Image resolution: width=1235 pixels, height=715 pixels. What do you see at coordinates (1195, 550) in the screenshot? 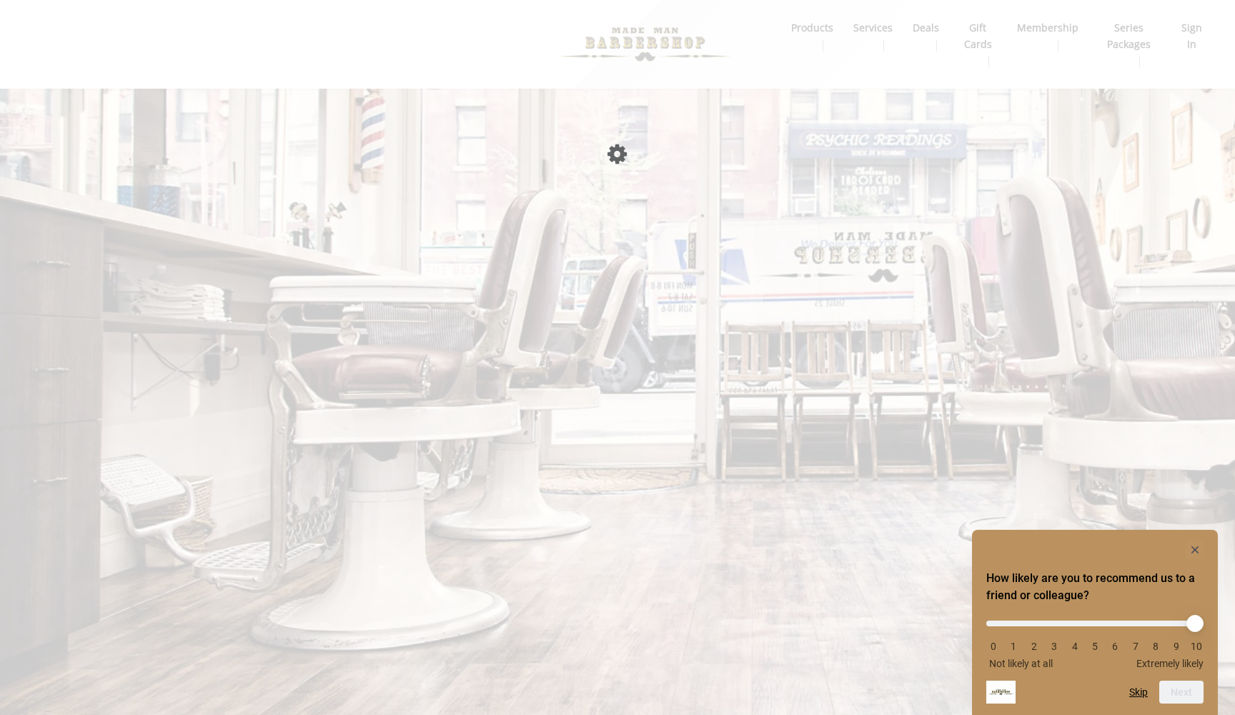
I see `button: Hide survey` at bounding box center [1195, 550].